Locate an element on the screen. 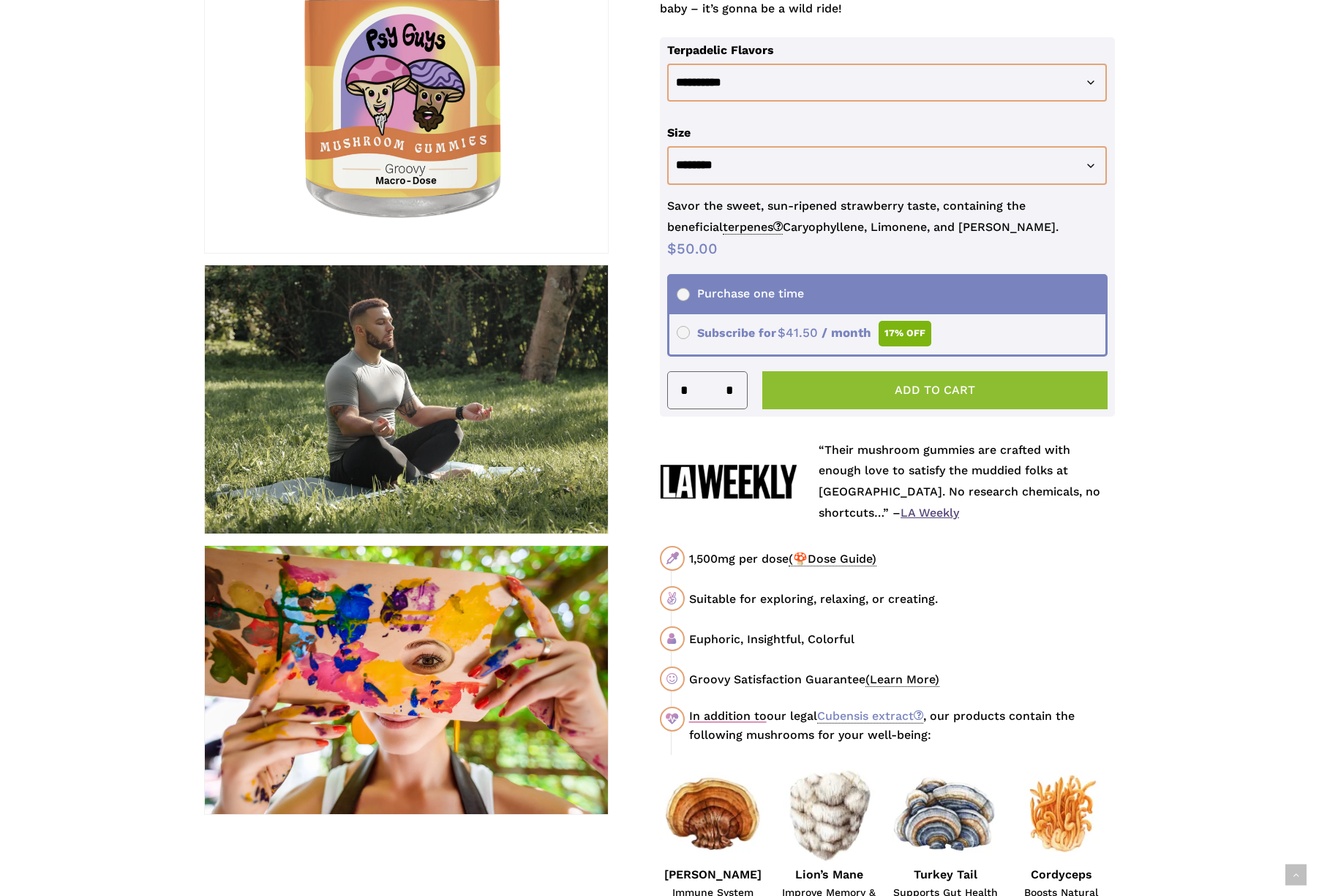 This screenshot has width=1319, height=896. input: Product quantity is located at coordinates (707, 391).